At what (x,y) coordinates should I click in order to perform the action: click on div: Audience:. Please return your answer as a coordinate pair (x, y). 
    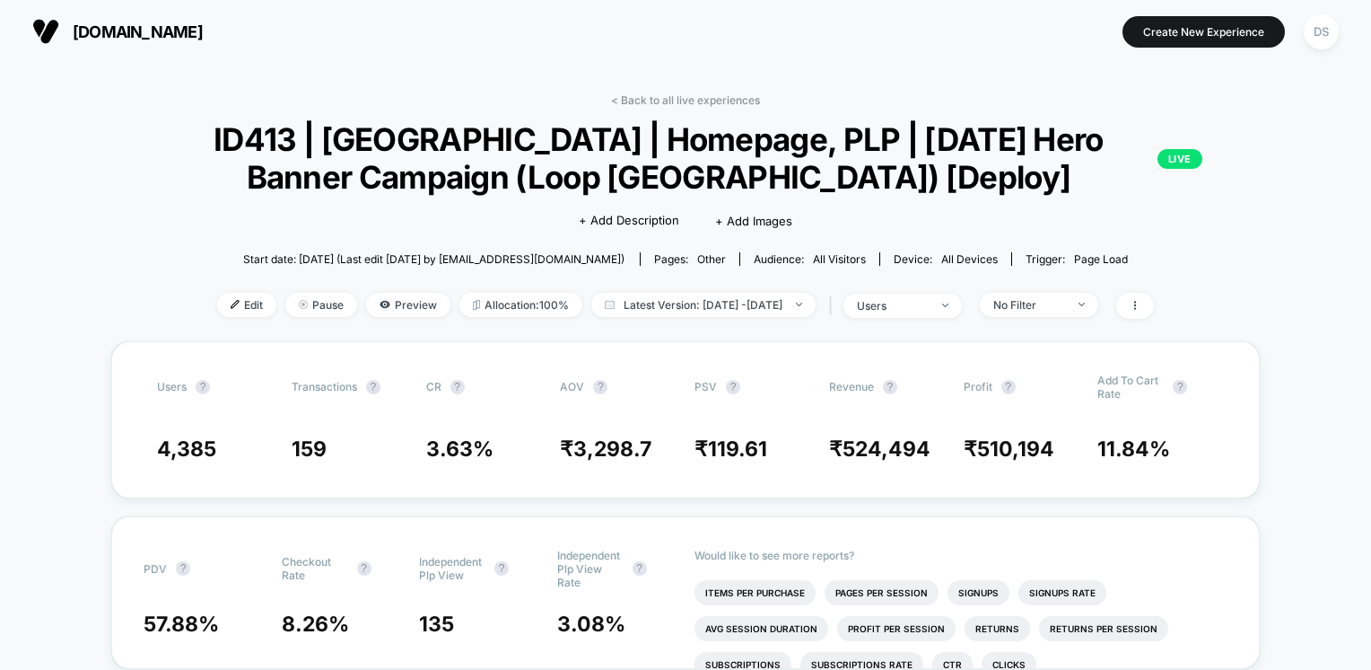
    Looking at the image, I should click on (810, 258).